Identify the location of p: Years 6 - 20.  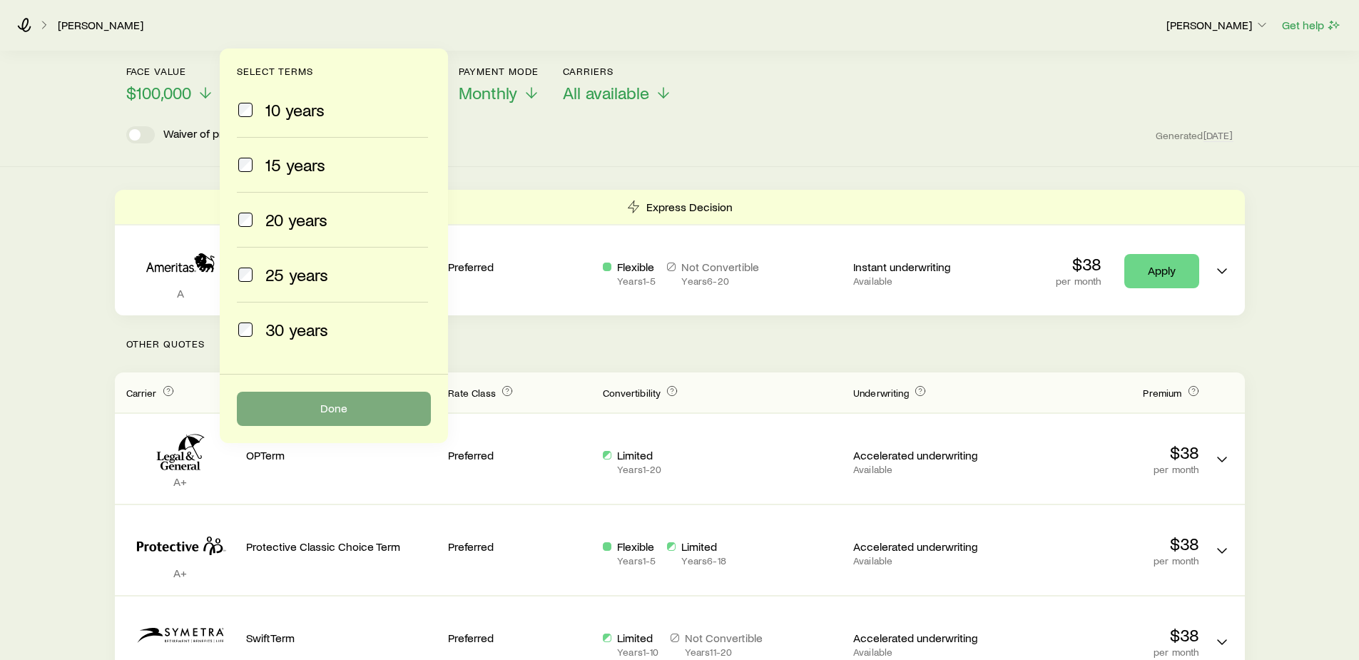
(720, 281).